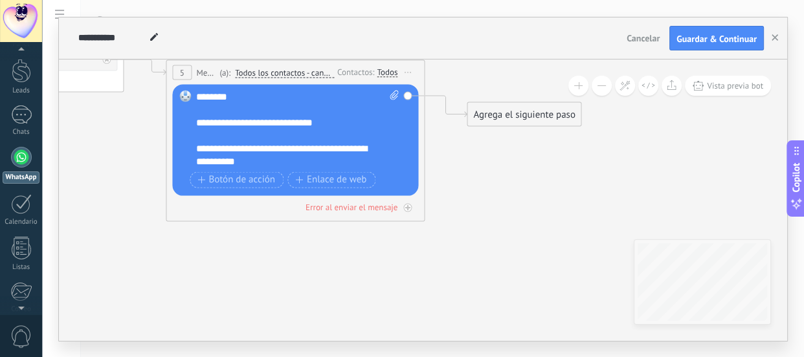  What do you see at coordinates (21, 177) in the screenshot?
I see `div: WhatsApp` at bounding box center [21, 177].